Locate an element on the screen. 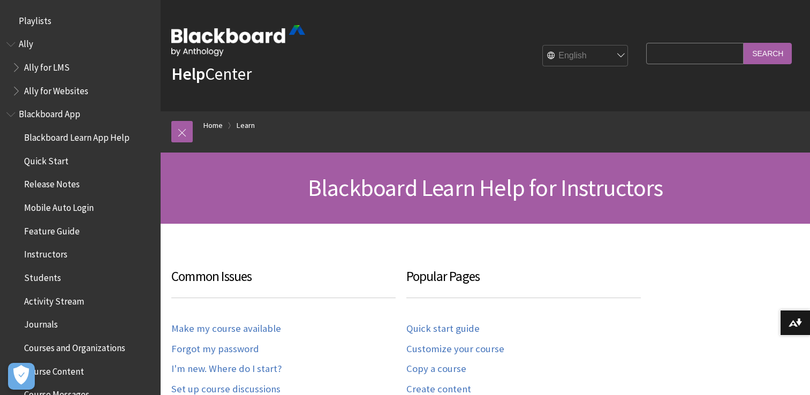  button: Open Preferences is located at coordinates (21, 376).